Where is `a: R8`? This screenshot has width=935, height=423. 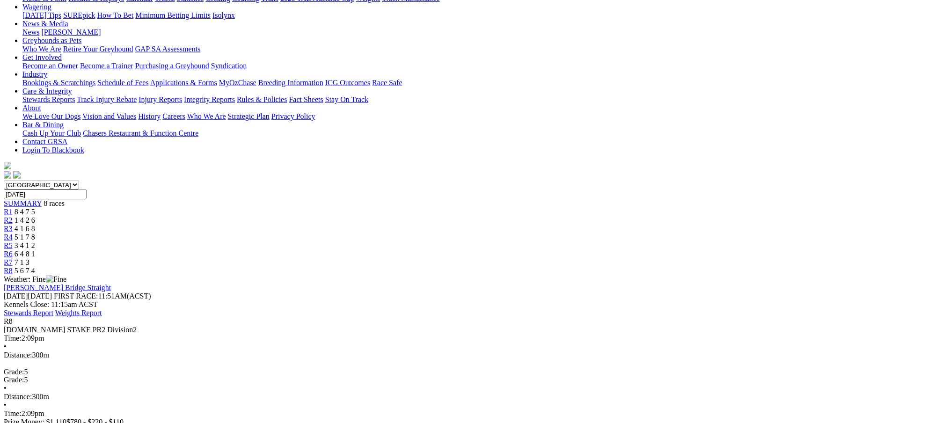 a: R8 is located at coordinates (8, 271).